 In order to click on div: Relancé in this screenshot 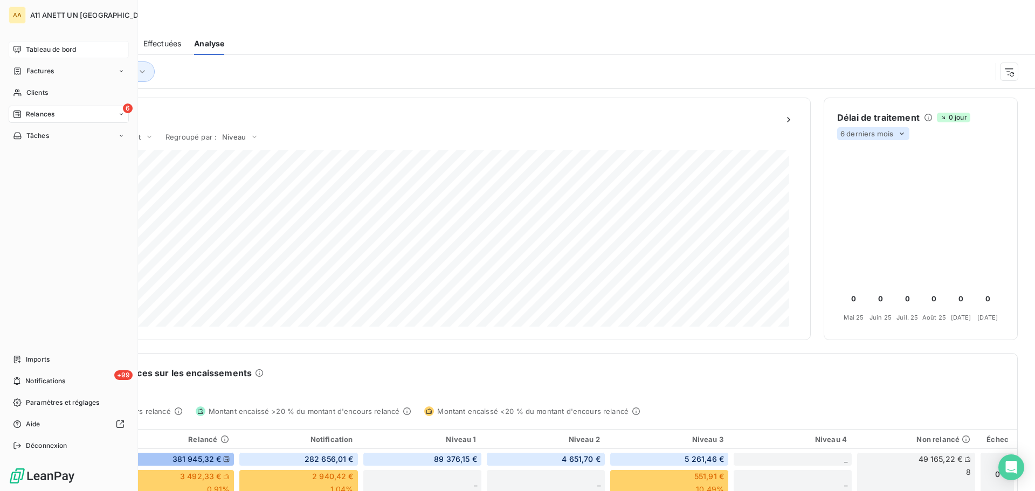, I will do `click(174, 439)`.